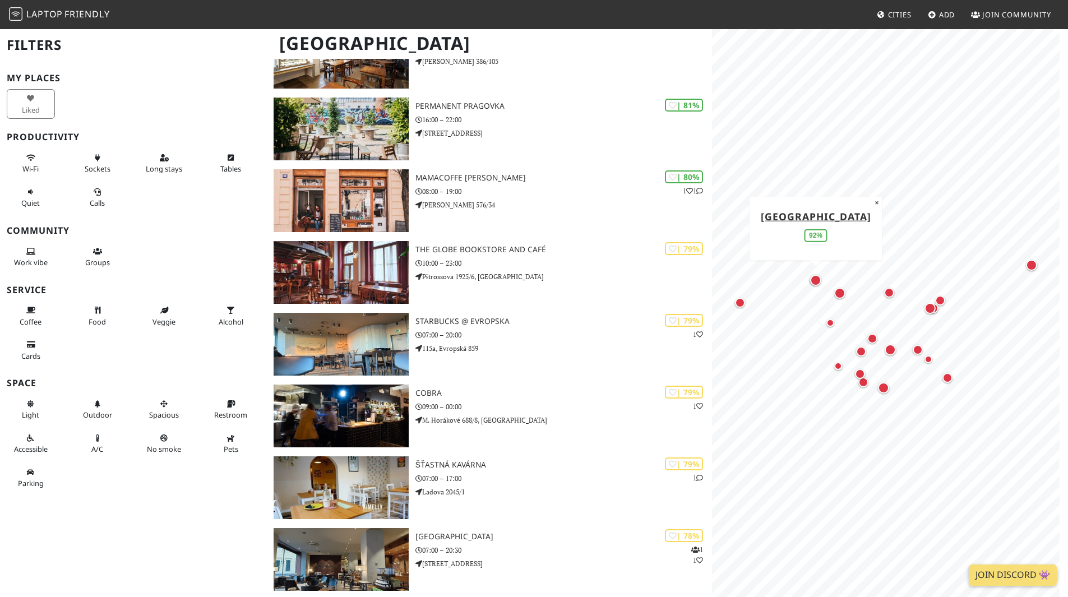 This screenshot has width=1068, height=597. Describe the element at coordinates (164, 169) in the screenshot. I see `span: Long stays` at that location.